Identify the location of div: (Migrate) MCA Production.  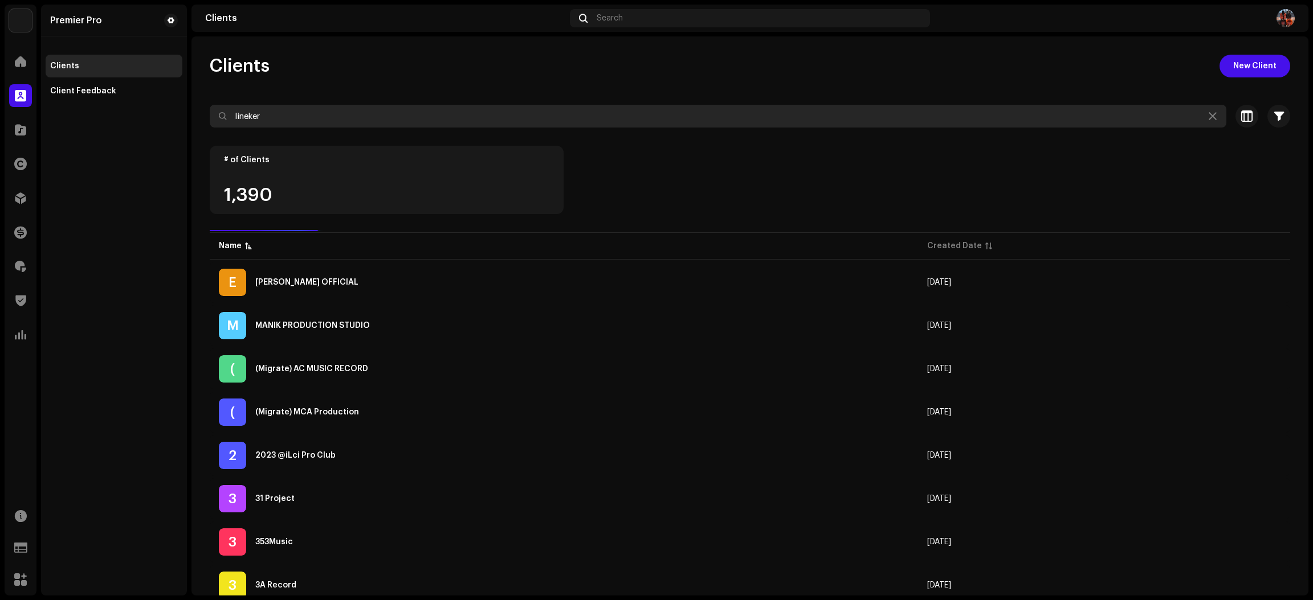
(307, 412).